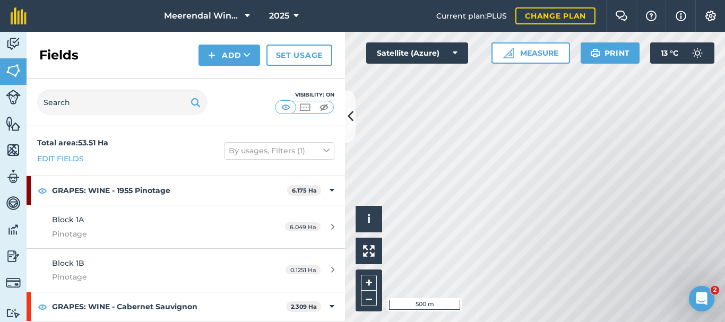 Image resolution: width=725 pixels, height=322 pixels. What do you see at coordinates (186, 270) in the screenshot?
I see `a: Block 1BPinotage0.1251 Ha` at bounding box center [186, 270].